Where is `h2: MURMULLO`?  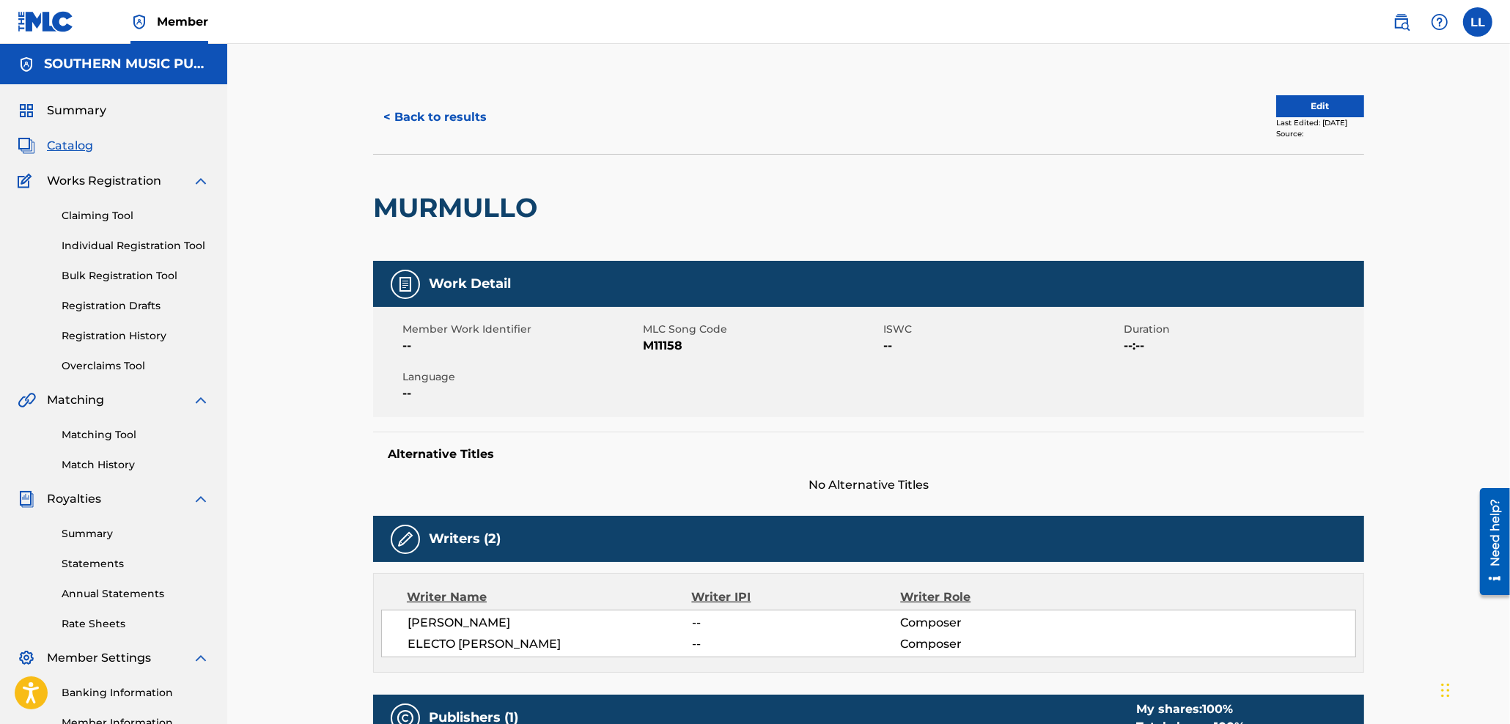
h2: MURMULLO is located at coordinates (459, 207).